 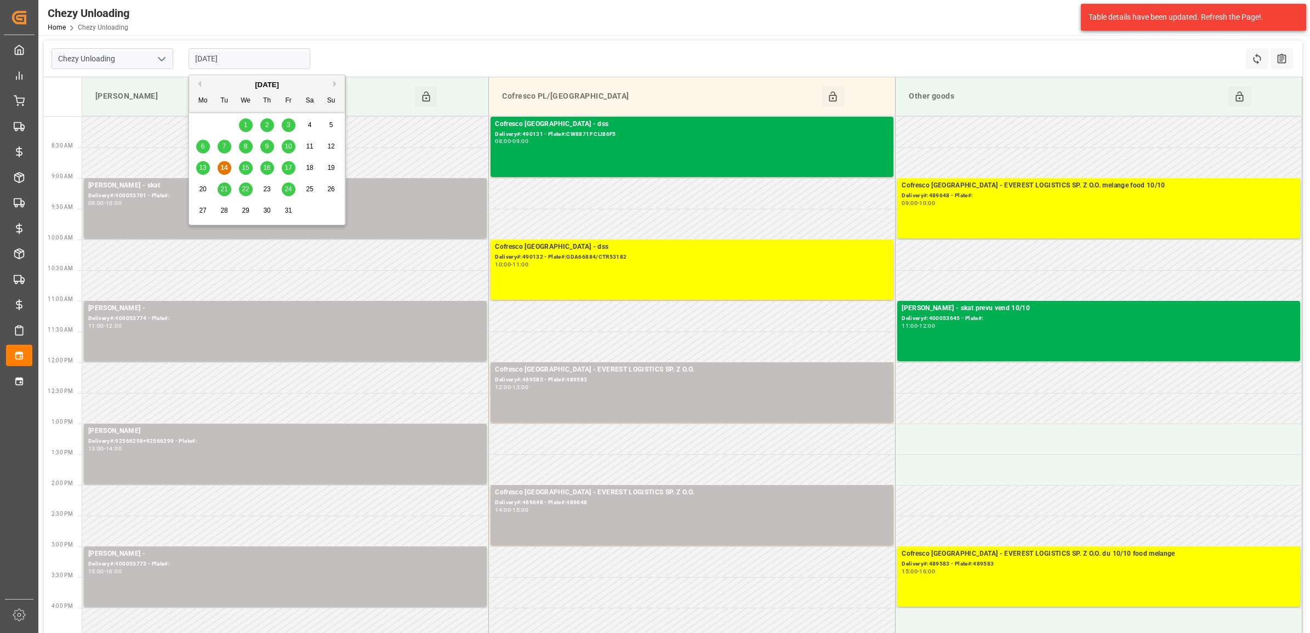 What do you see at coordinates (331, 168) in the screenshot?
I see `div: Choose Sunday, October 19th, 2025` at bounding box center [331, 168].